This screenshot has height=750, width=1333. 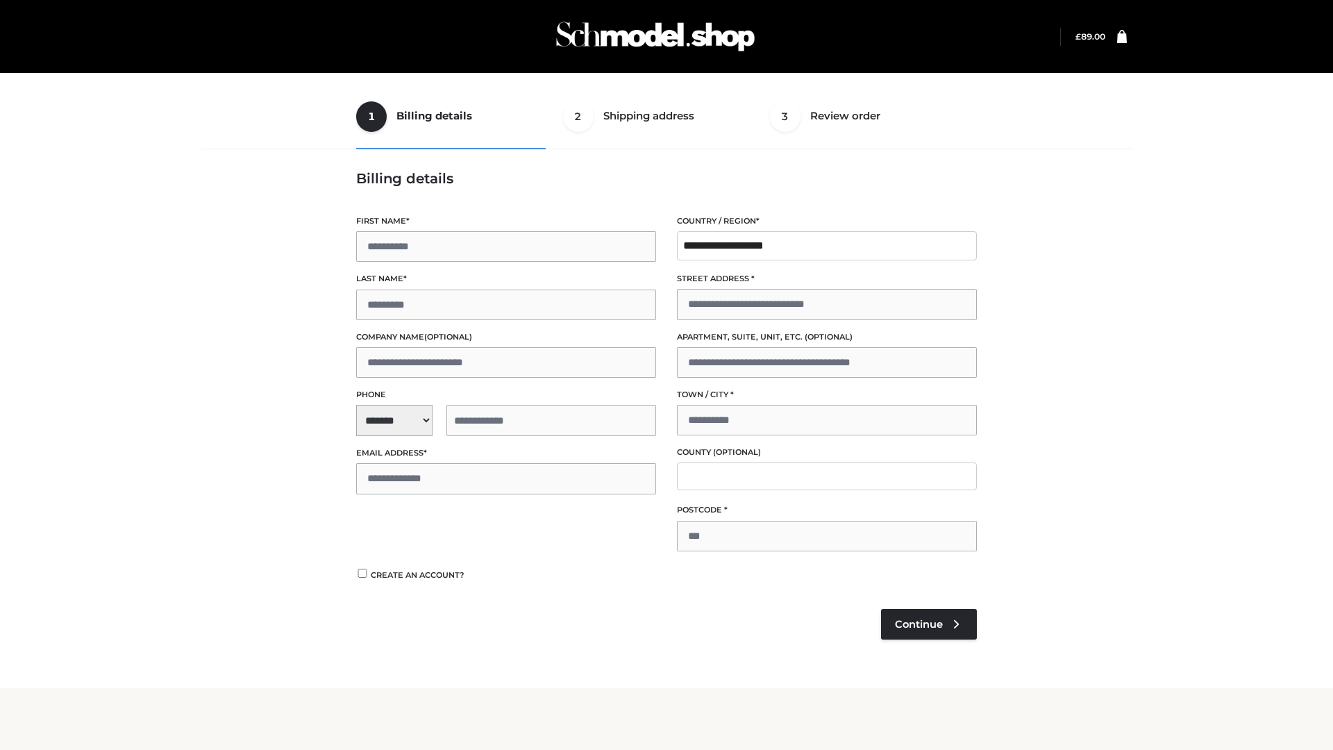 I want to click on label: First name, so click(x=506, y=221).